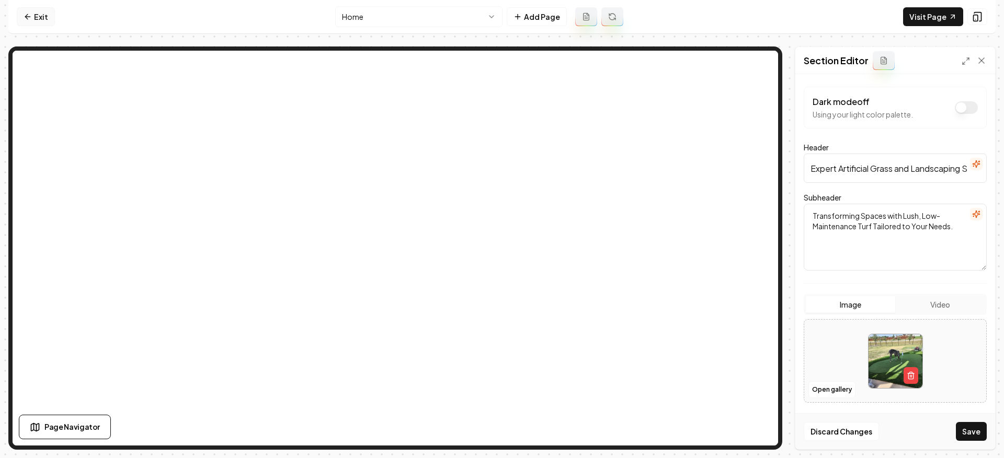 The height and width of the screenshot is (458, 1004). I want to click on label: Subheader, so click(822, 198).